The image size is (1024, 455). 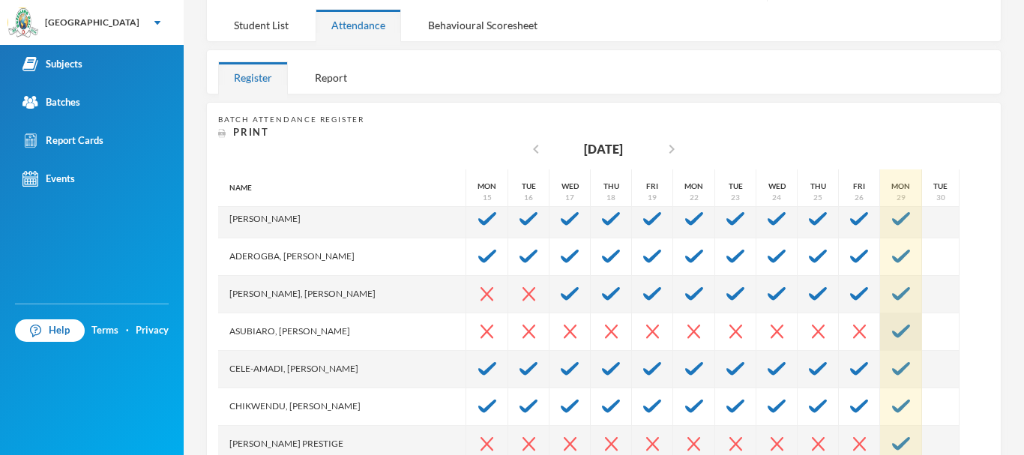 I want to click on div: 17, so click(x=570, y=197).